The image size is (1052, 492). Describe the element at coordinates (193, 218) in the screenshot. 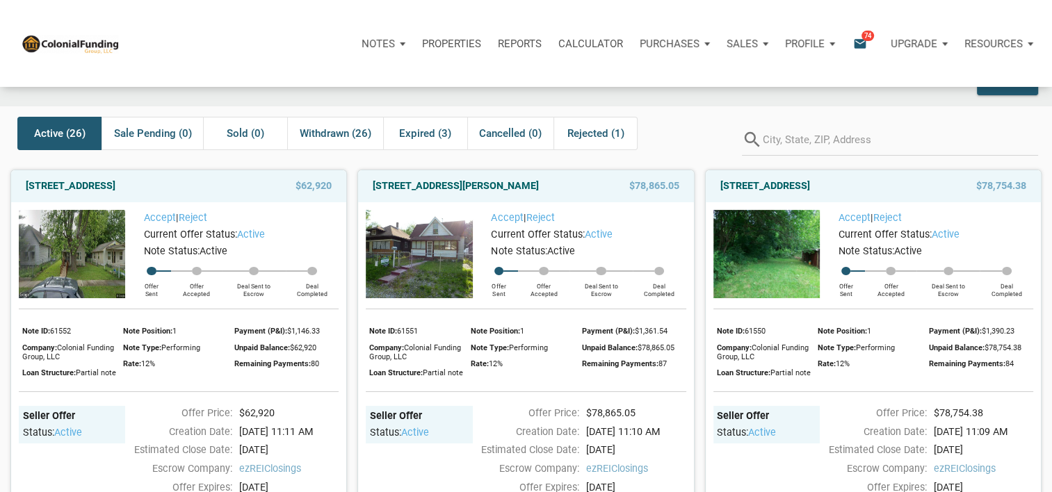

I see `a: Reject` at that location.